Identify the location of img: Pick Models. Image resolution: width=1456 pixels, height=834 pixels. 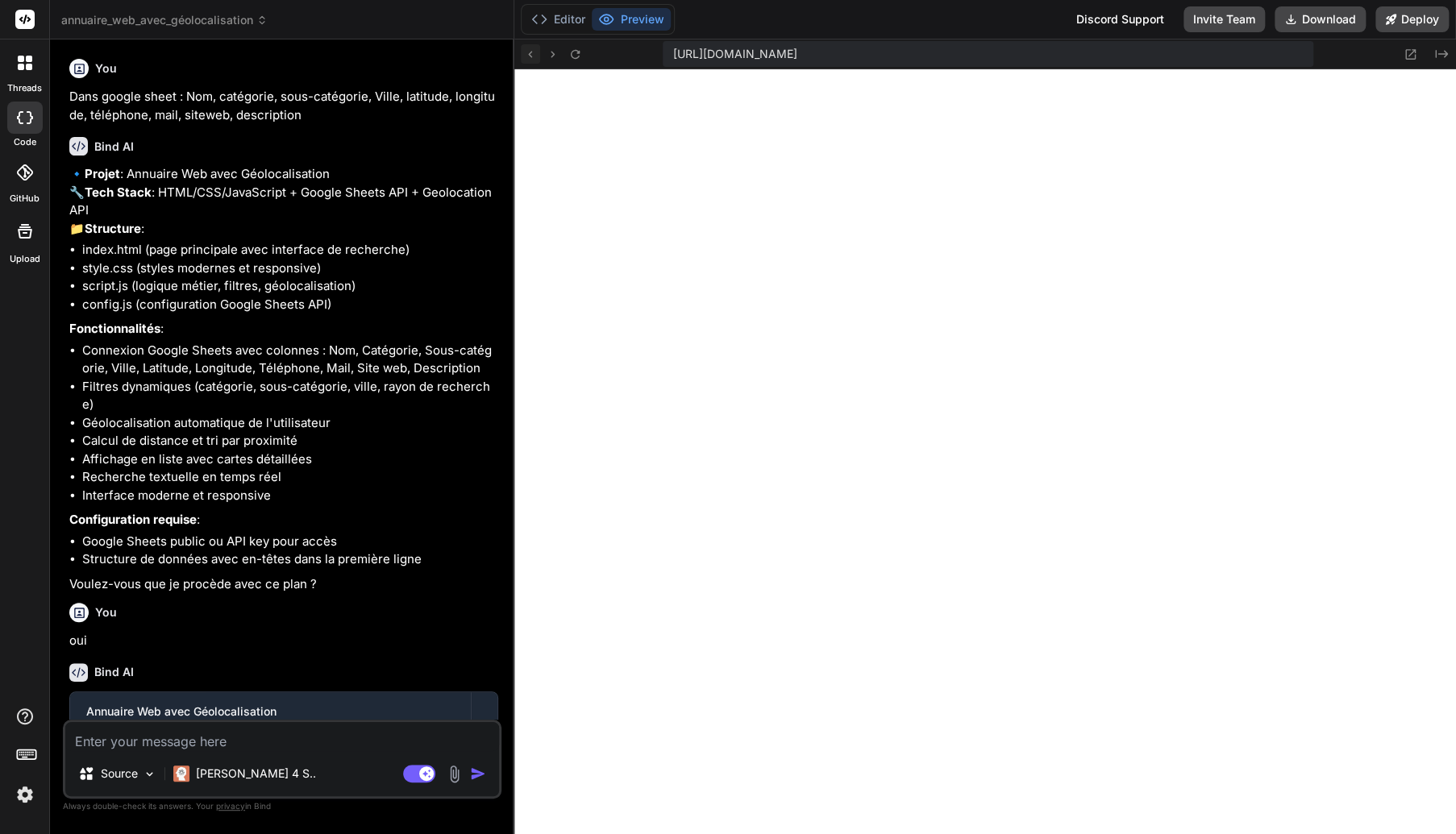
(149, 773).